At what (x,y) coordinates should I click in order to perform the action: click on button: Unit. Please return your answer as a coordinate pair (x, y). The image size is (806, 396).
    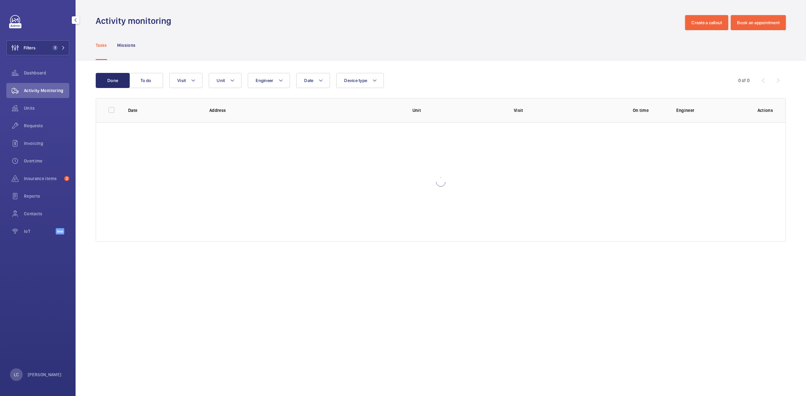
    Looking at the image, I should click on (225, 81).